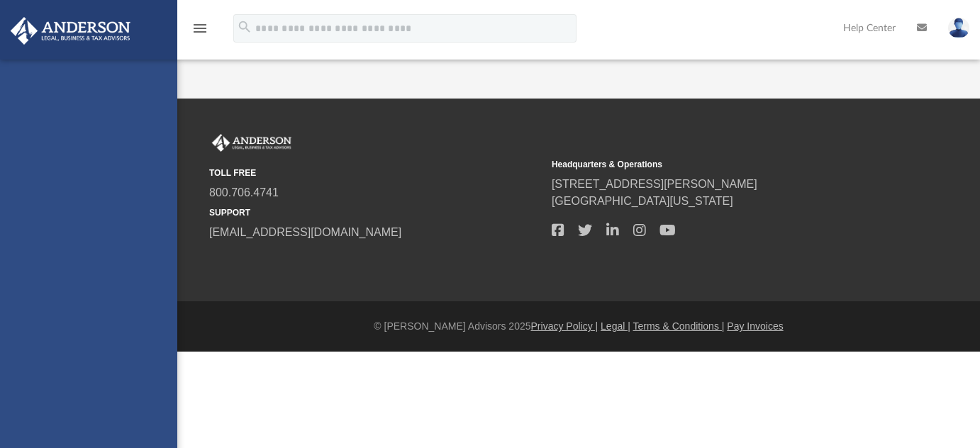  What do you see at coordinates (245, 27) in the screenshot?
I see `i: search` at bounding box center [245, 27].